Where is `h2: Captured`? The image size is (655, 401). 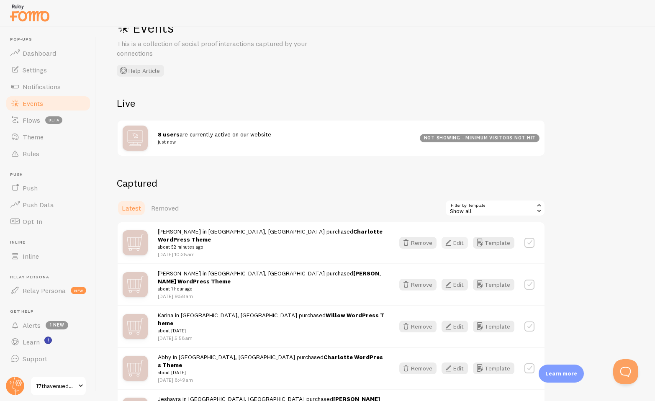 h2: Captured is located at coordinates (331, 183).